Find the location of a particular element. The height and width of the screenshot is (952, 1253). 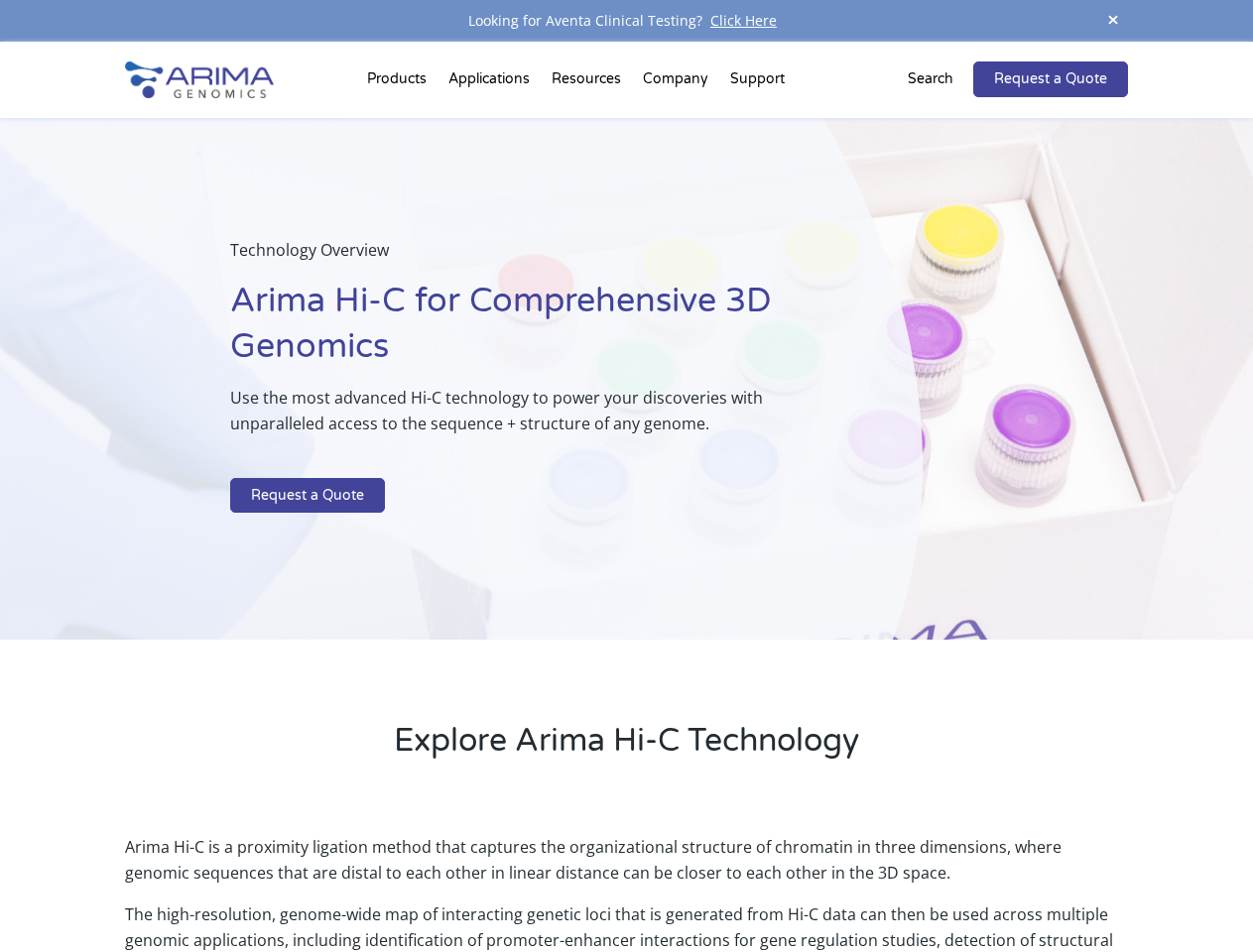

div: Looking for Aventa Clinical Testing? is located at coordinates (626, 21).